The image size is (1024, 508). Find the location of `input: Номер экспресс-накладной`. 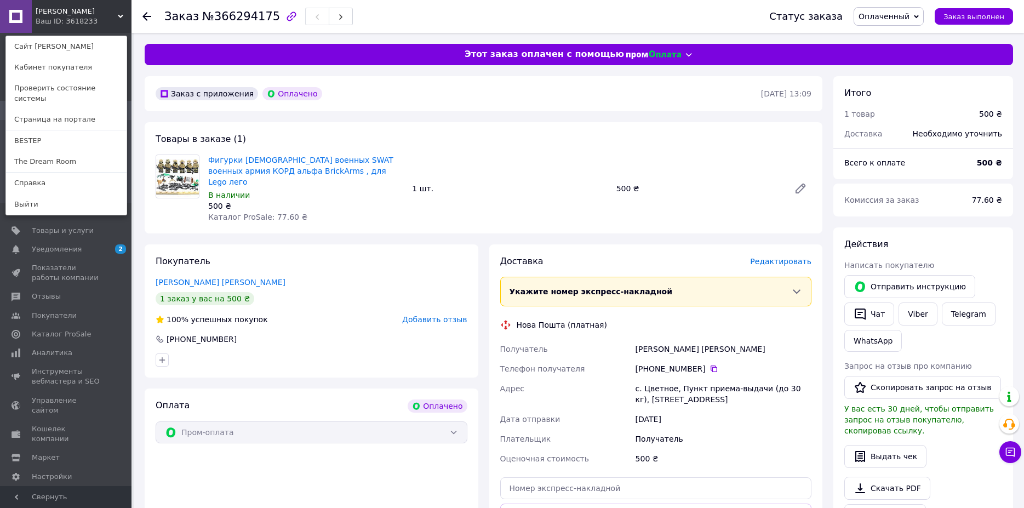

input: Номер экспресс-накладной is located at coordinates (656, 488).